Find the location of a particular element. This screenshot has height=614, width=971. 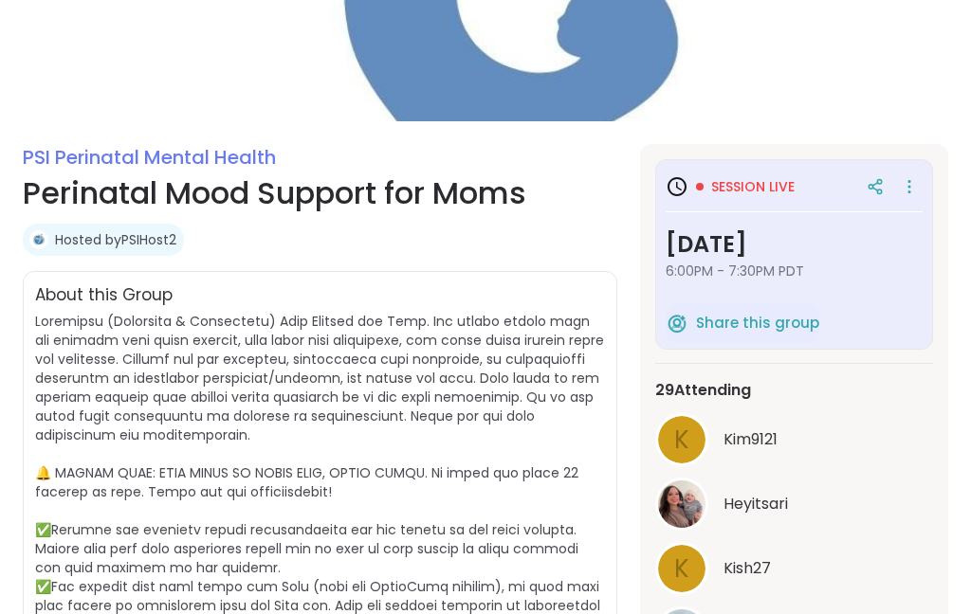

a: HeyitsariHeyitsari is located at coordinates (794, 505).